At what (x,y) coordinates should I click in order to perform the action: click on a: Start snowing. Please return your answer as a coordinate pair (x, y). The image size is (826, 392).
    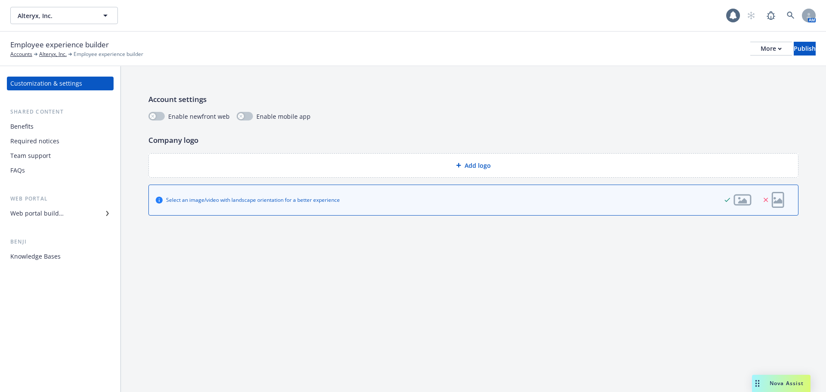
    Looking at the image, I should click on (751, 15).